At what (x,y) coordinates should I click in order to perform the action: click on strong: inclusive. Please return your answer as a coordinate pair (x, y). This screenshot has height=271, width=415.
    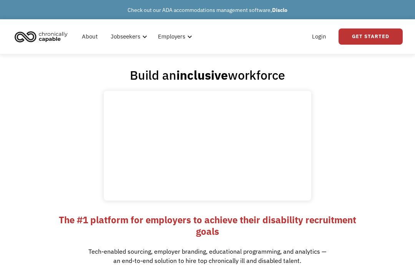
    Looking at the image, I should click on (202, 75).